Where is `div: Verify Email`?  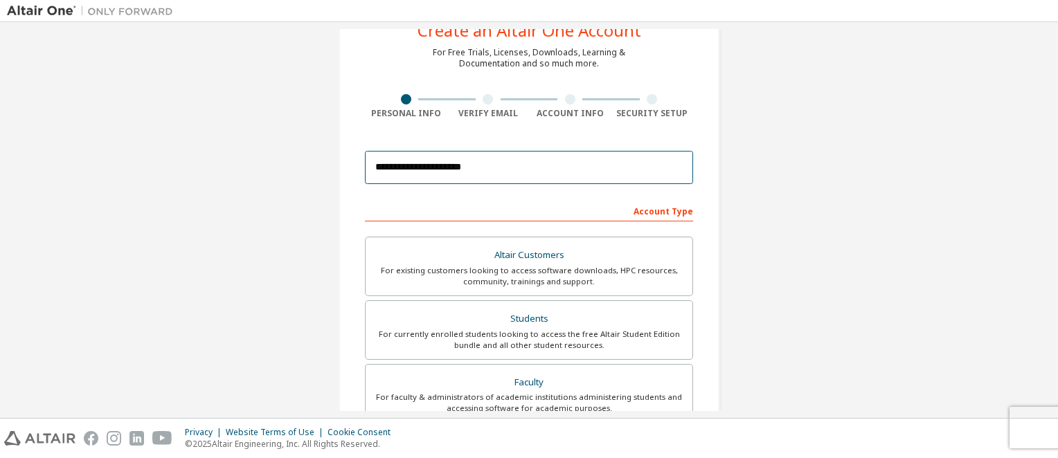 div: Verify Email is located at coordinates (488, 114).